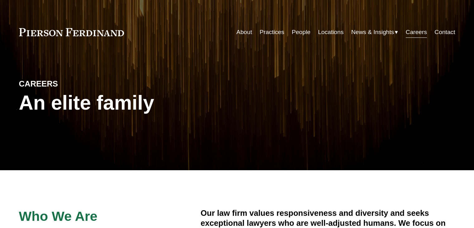 This screenshot has height=228, width=474. Describe the element at coordinates (375, 32) in the screenshot. I see `a: folder dropdown` at that location.